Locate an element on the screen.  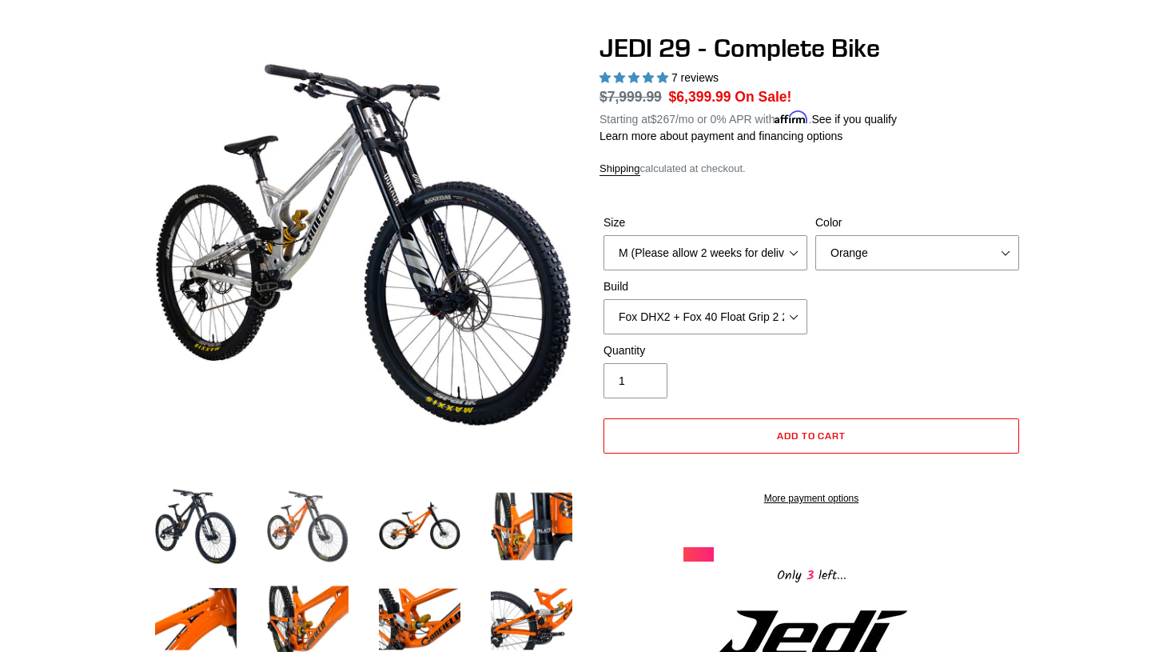
a: Learn more about payment and financing options is located at coordinates (721, 136).